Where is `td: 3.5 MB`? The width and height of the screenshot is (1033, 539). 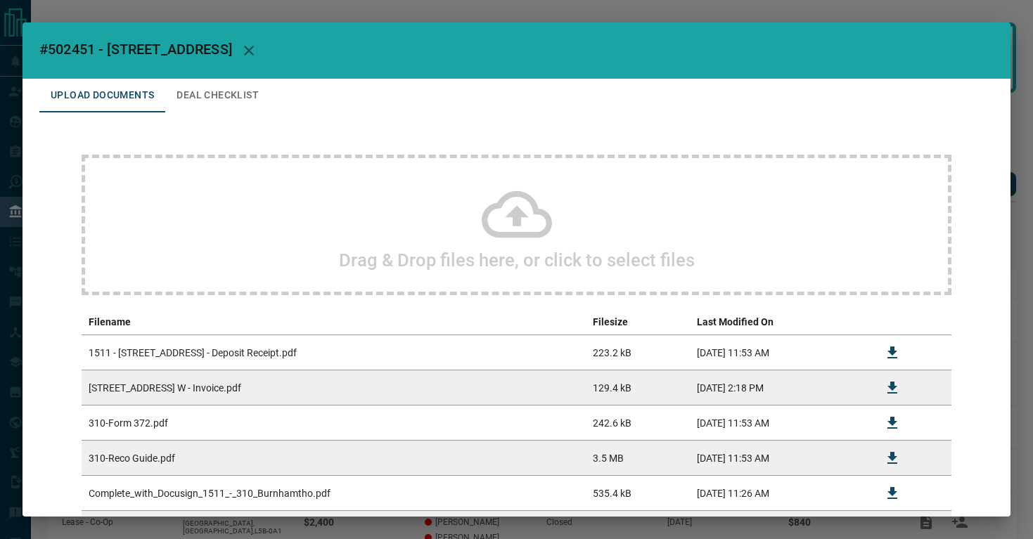 td: 3.5 MB is located at coordinates (638, 458).